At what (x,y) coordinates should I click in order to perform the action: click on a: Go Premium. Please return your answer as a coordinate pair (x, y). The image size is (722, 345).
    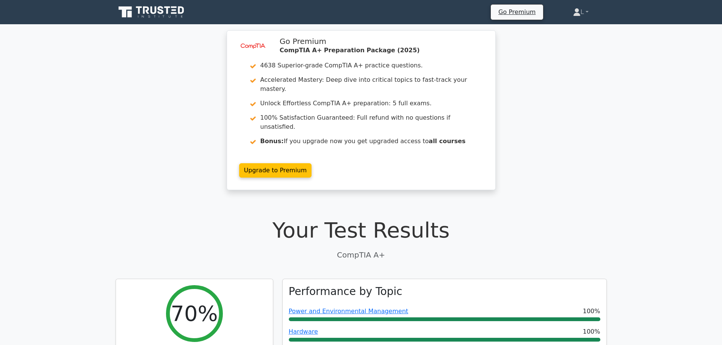
    Looking at the image, I should click on (517, 12).